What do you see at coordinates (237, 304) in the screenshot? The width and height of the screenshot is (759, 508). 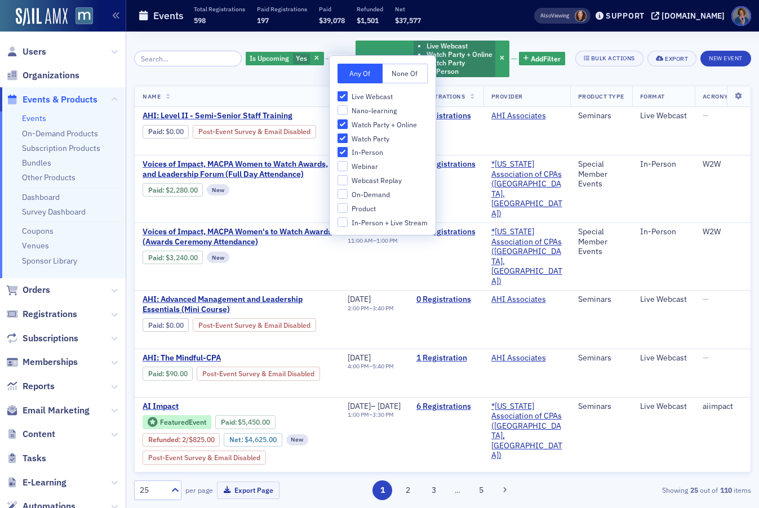 I see `span: AHI: Advanced Management and Leadership Essentials (Mini Course)` at bounding box center [237, 304].